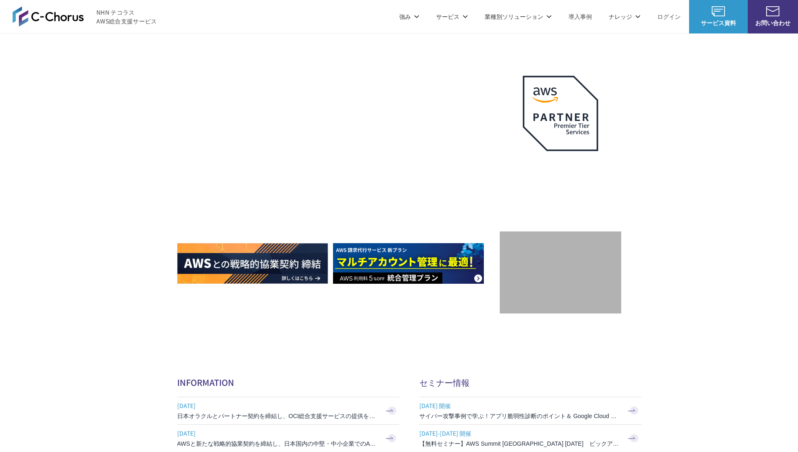 The image size is (798, 452). Describe the element at coordinates (278, 444) in the screenshot. I see `h3: AWSと新たな戦略的協業契約を締結し、日本国内の中堅・中小企業でのAWS活用を加速` at that location.